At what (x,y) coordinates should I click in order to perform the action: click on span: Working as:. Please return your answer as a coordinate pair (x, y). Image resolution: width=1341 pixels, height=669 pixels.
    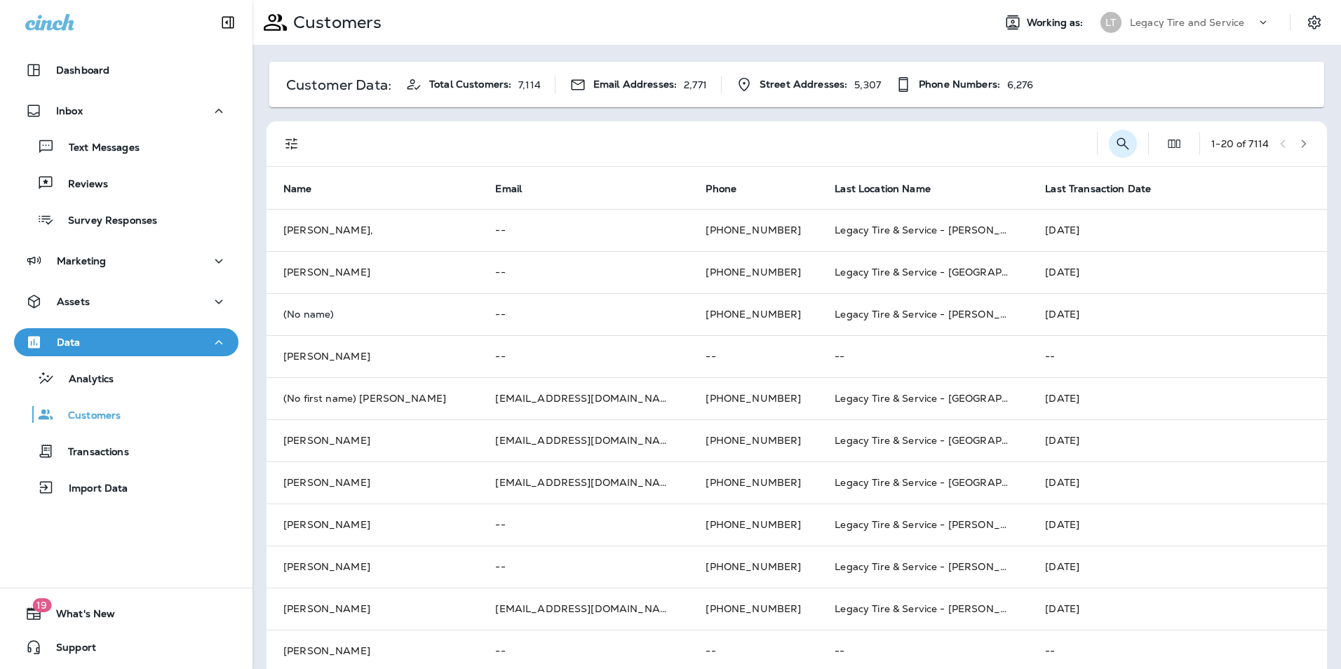
    Looking at the image, I should click on (1057, 22).